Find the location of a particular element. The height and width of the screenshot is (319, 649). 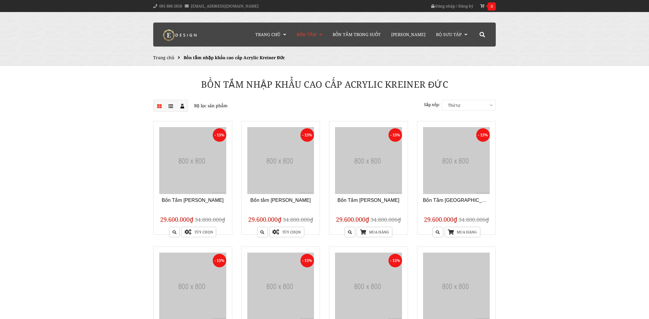

a: Bộ Sưu Tập is located at coordinates (452, 35).